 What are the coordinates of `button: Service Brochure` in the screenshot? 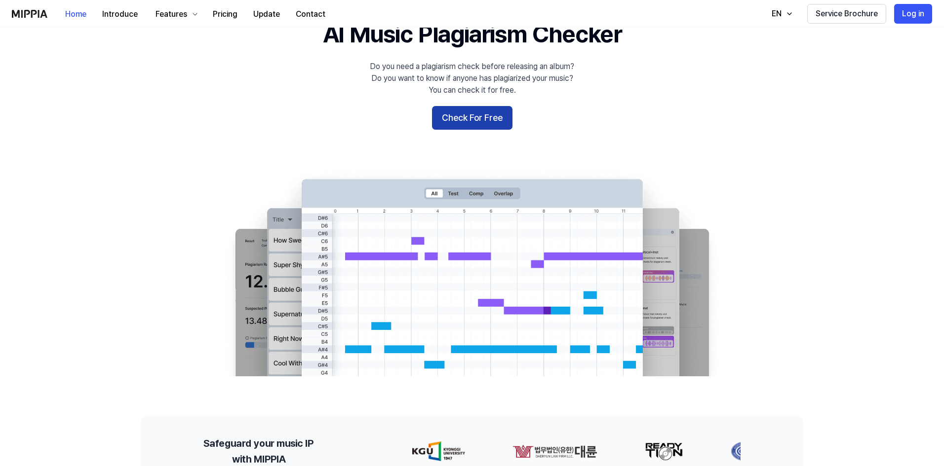 It's located at (846, 14).